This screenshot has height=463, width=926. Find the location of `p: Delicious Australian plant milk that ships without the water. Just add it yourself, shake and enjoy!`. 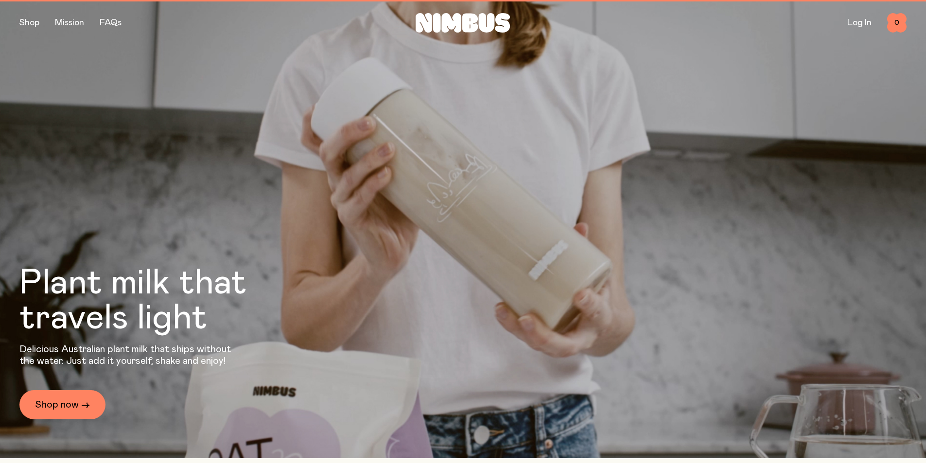

p: Delicious Australian plant milk that ships without the water. Just add it yourself, shake and enjoy! is located at coordinates (128, 355).